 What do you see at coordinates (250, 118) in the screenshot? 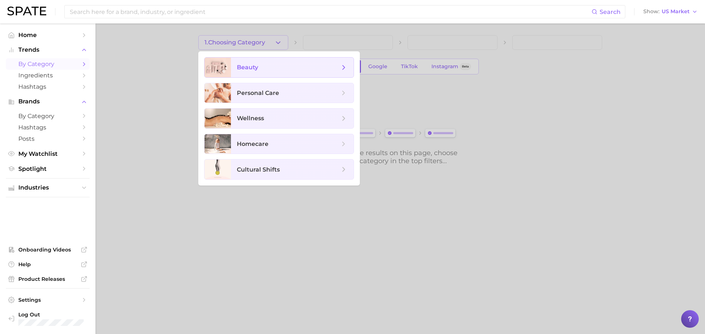
I see `span: wellness` at bounding box center [250, 118].